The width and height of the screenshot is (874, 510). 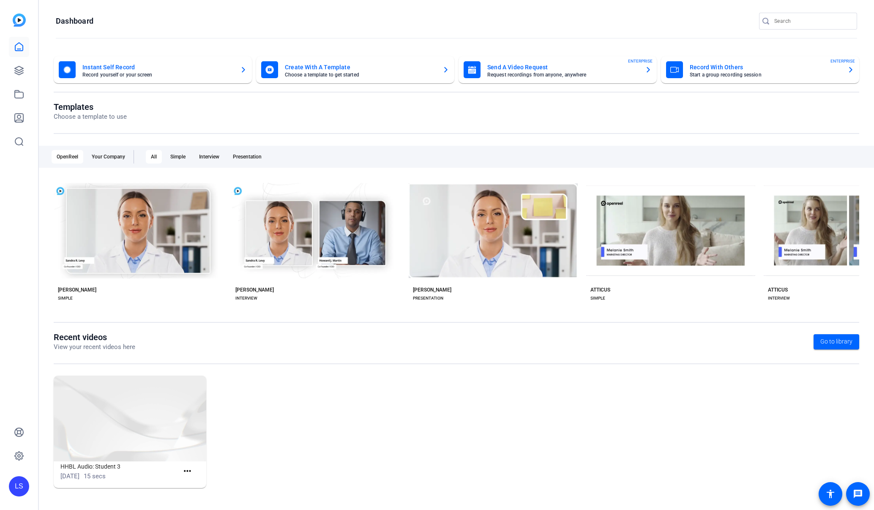 What do you see at coordinates (836, 341) in the screenshot?
I see `span: Go to library` at bounding box center [836, 341].